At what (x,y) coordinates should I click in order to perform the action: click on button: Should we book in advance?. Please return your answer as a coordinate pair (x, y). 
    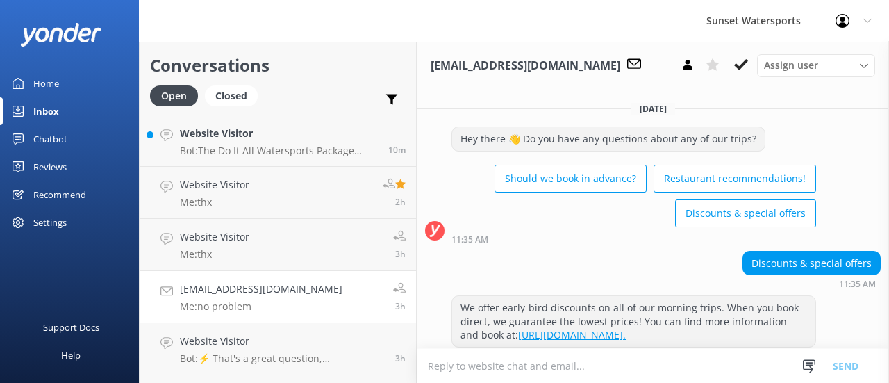
    Looking at the image, I should click on (570, 178).